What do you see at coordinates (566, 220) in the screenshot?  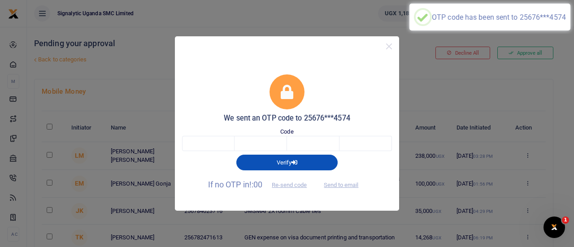 I see `span: 1` at bounding box center [566, 220].